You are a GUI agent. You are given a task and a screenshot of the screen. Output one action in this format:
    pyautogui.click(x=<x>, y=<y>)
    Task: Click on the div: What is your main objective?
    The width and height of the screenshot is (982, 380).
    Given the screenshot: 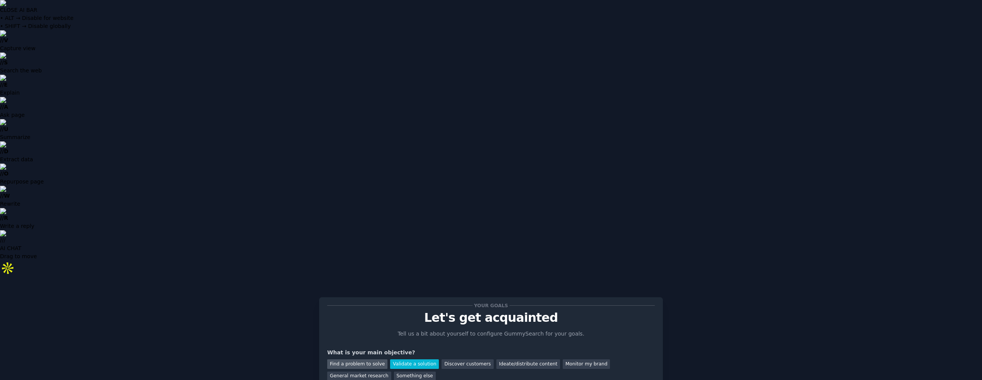 What is the action you would take?
    pyautogui.click(x=491, y=353)
    